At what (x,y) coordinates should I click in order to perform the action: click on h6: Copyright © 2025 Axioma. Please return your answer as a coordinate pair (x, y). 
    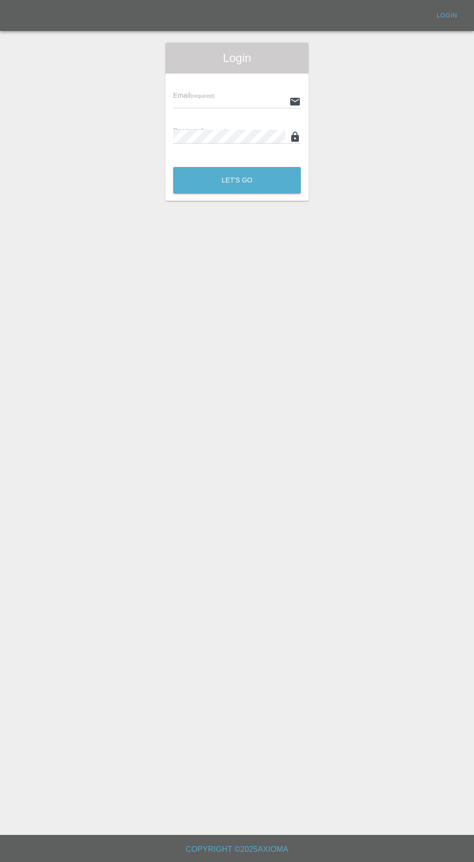
    Looking at the image, I should click on (237, 849).